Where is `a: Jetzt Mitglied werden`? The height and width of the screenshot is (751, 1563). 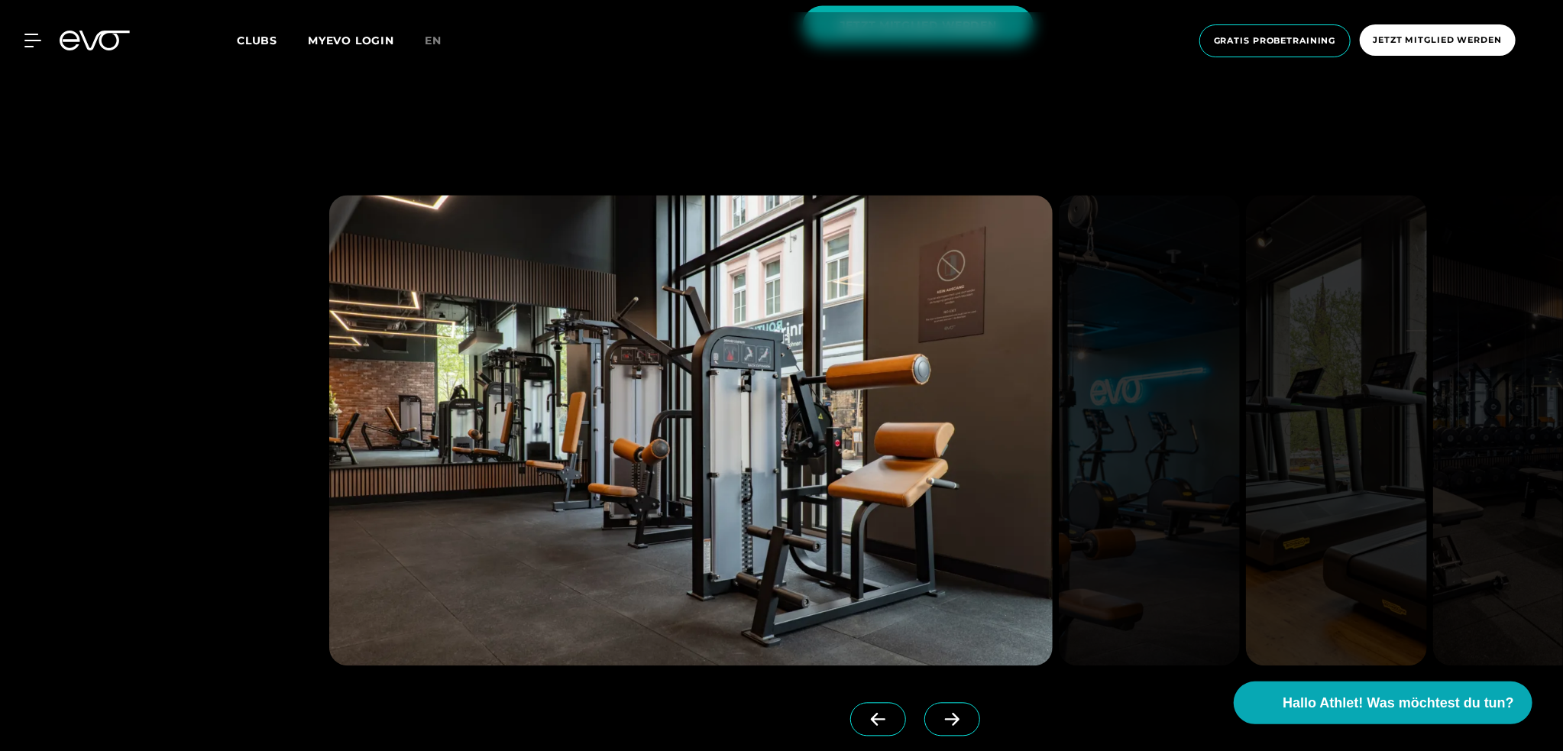
a: Jetzt Mitglied werden is located at coordinates (1438, 40).